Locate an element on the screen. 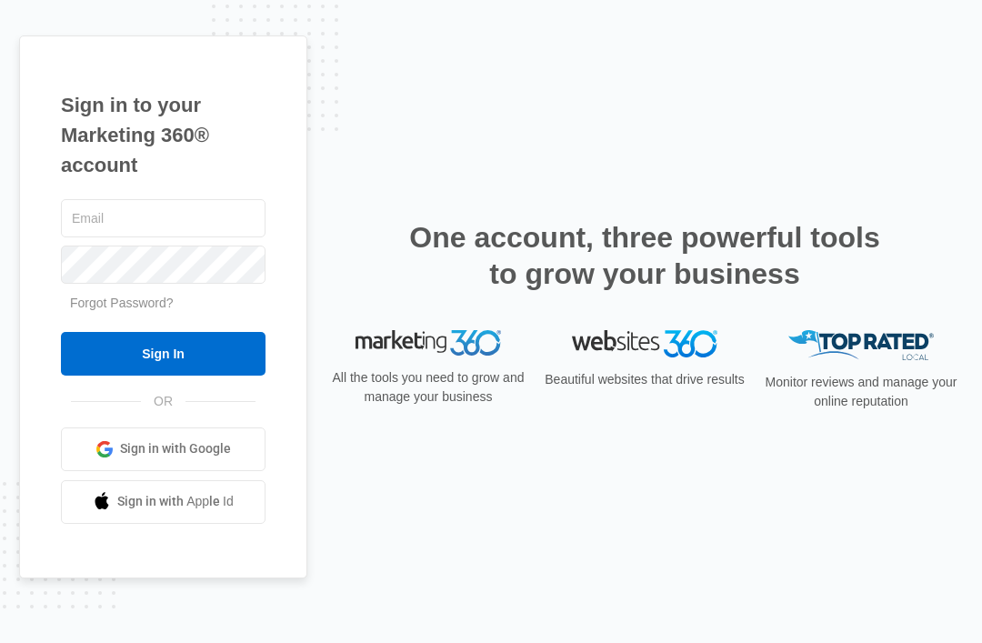 The image size is (982, 643). img: Marketing 360 is located at coordinates (428, 343).